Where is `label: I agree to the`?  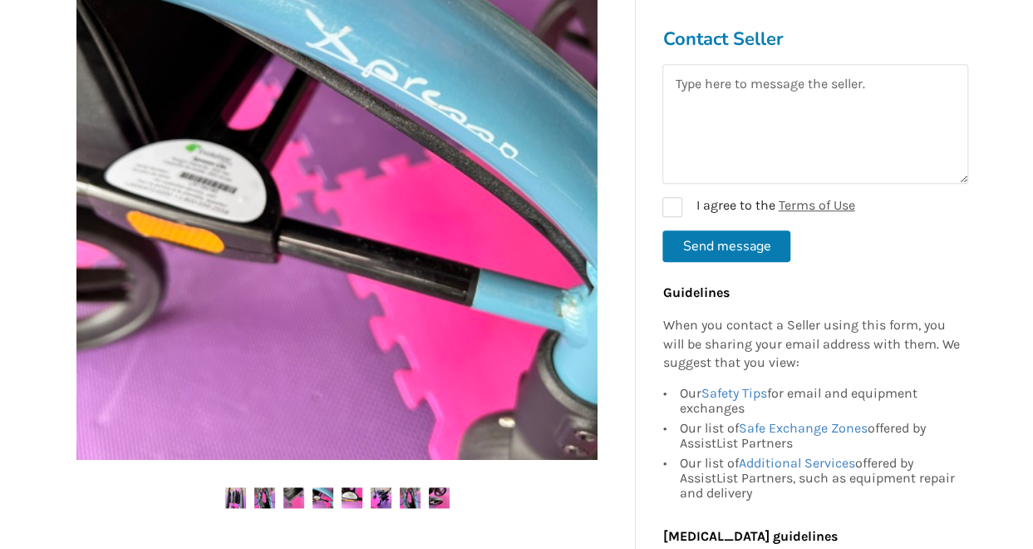 label: I agree to the is located at coordinates (758, 207).